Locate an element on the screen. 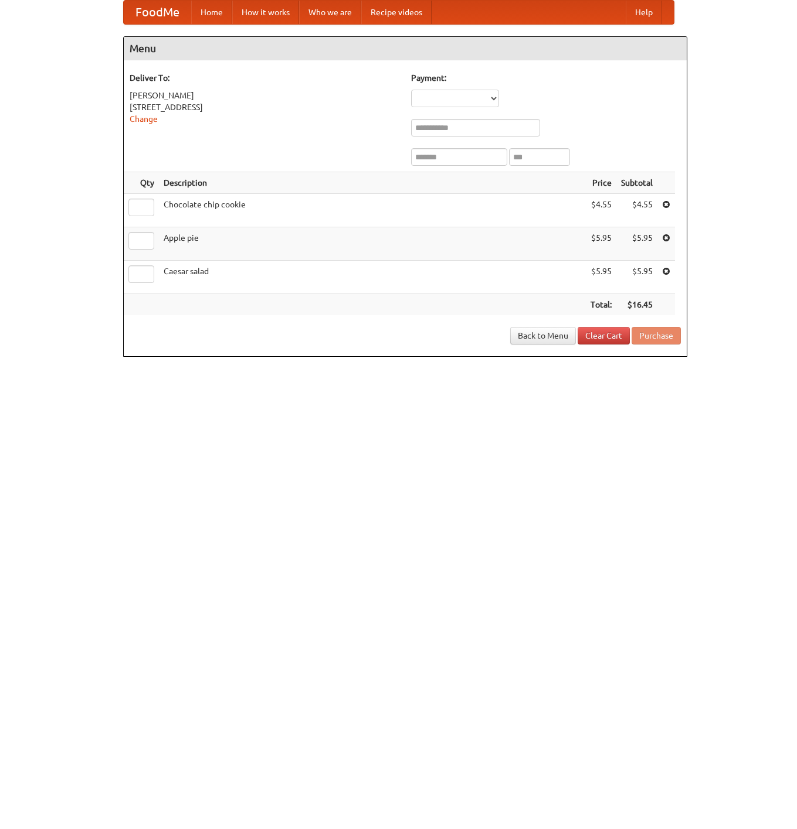 The image size is (797, 829). th: Subtotal is located at coordinates (637, 183).